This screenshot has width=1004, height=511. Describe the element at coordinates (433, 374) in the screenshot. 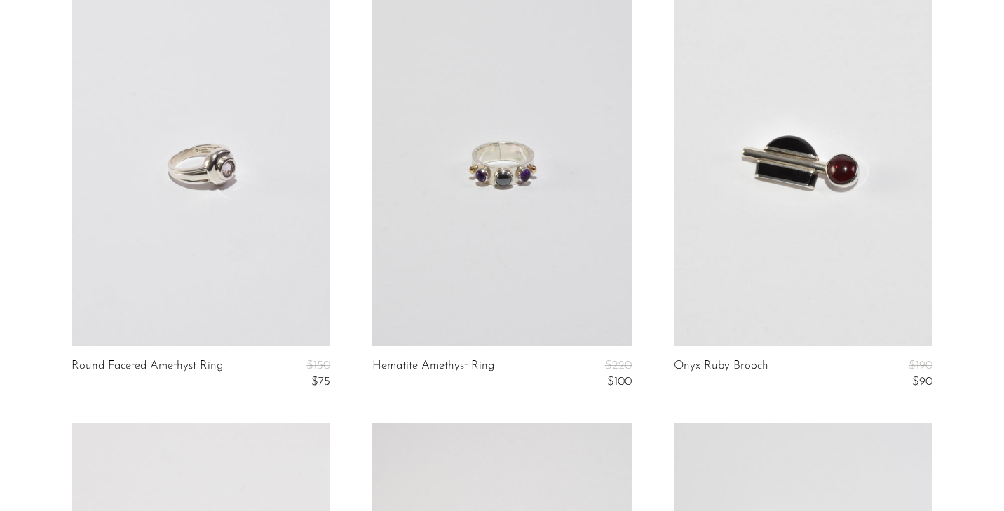

I see `a: Hematite Amethyst Ring` at that location.